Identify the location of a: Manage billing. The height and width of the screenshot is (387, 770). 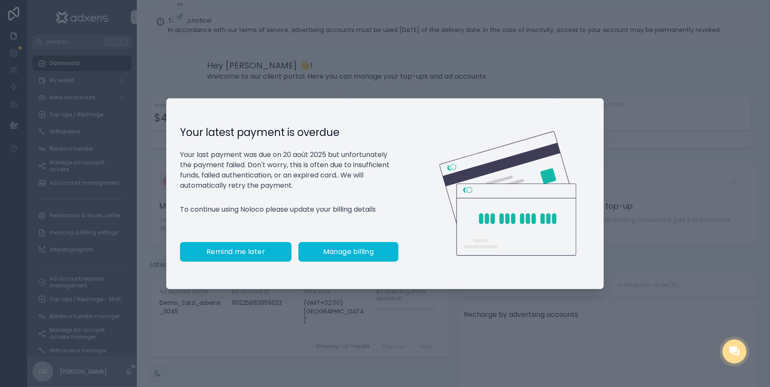
(348, 252).